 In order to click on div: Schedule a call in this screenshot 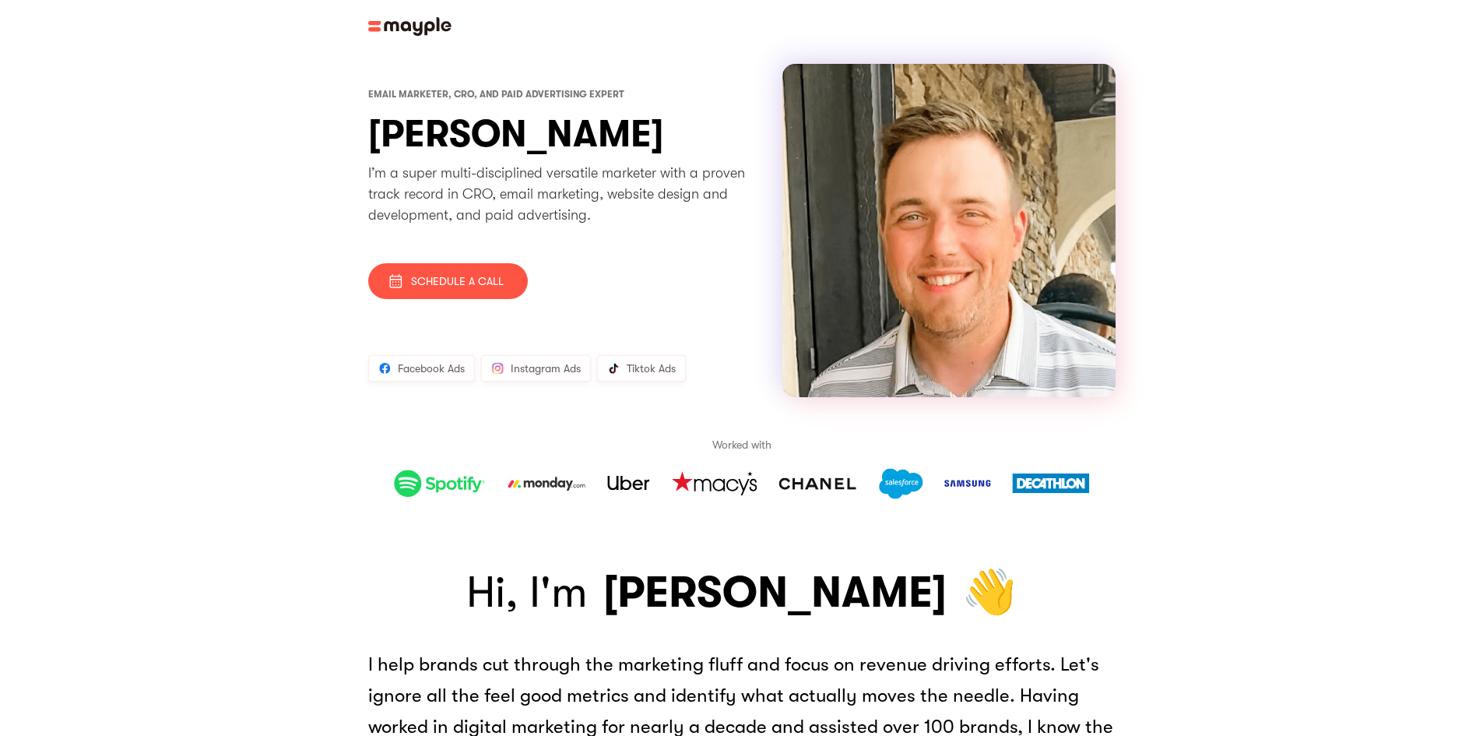, I will do `click(457, 281)`.